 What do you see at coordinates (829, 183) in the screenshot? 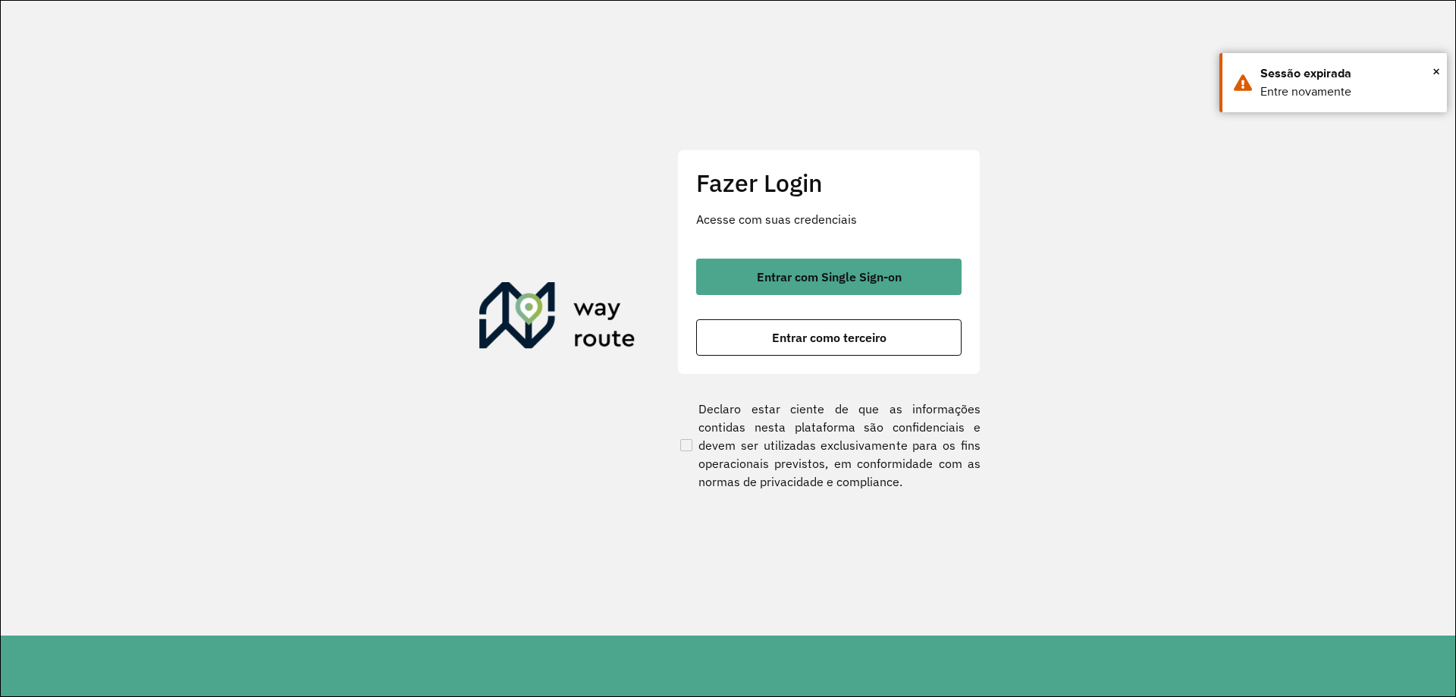
I see `h2: Fazer Login` at bounding box center [829, 183].